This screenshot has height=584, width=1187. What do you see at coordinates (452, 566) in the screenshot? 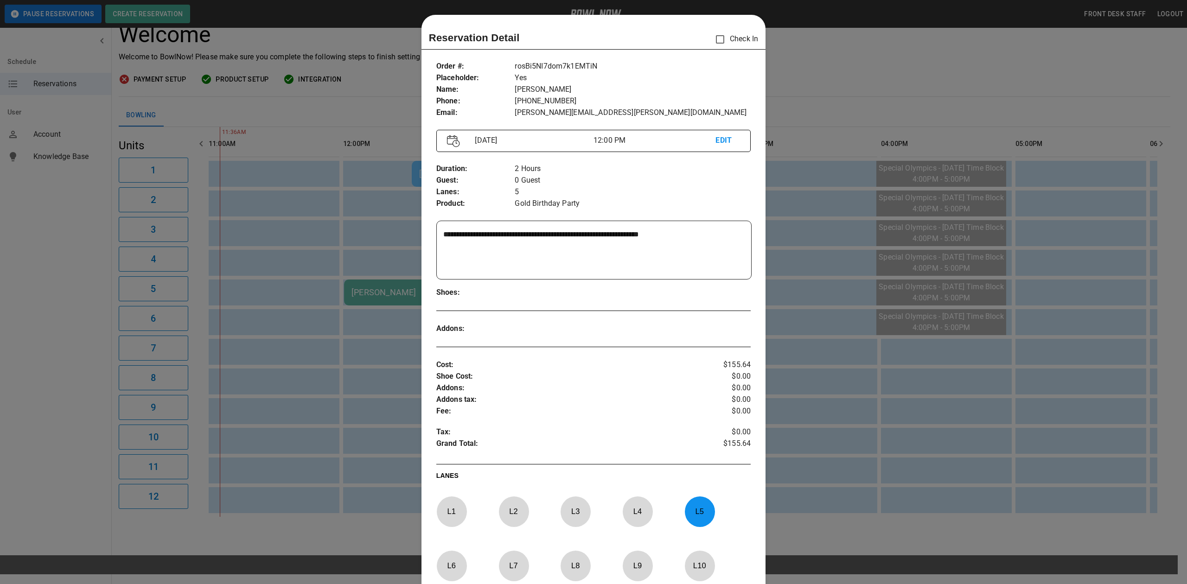
I see `p: L 6` at bounding box center [452, 566].